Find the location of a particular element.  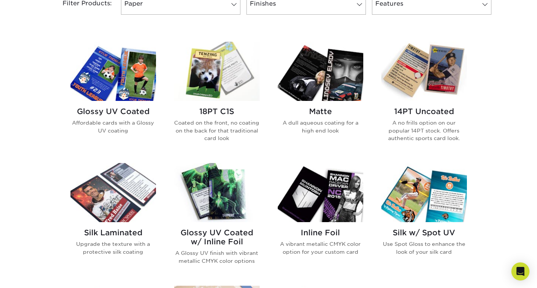

a: Silk Laminated Trading Cards Silk Laminated Upgrade the texture with a protective silk coating is located at coordinates (113, 220).